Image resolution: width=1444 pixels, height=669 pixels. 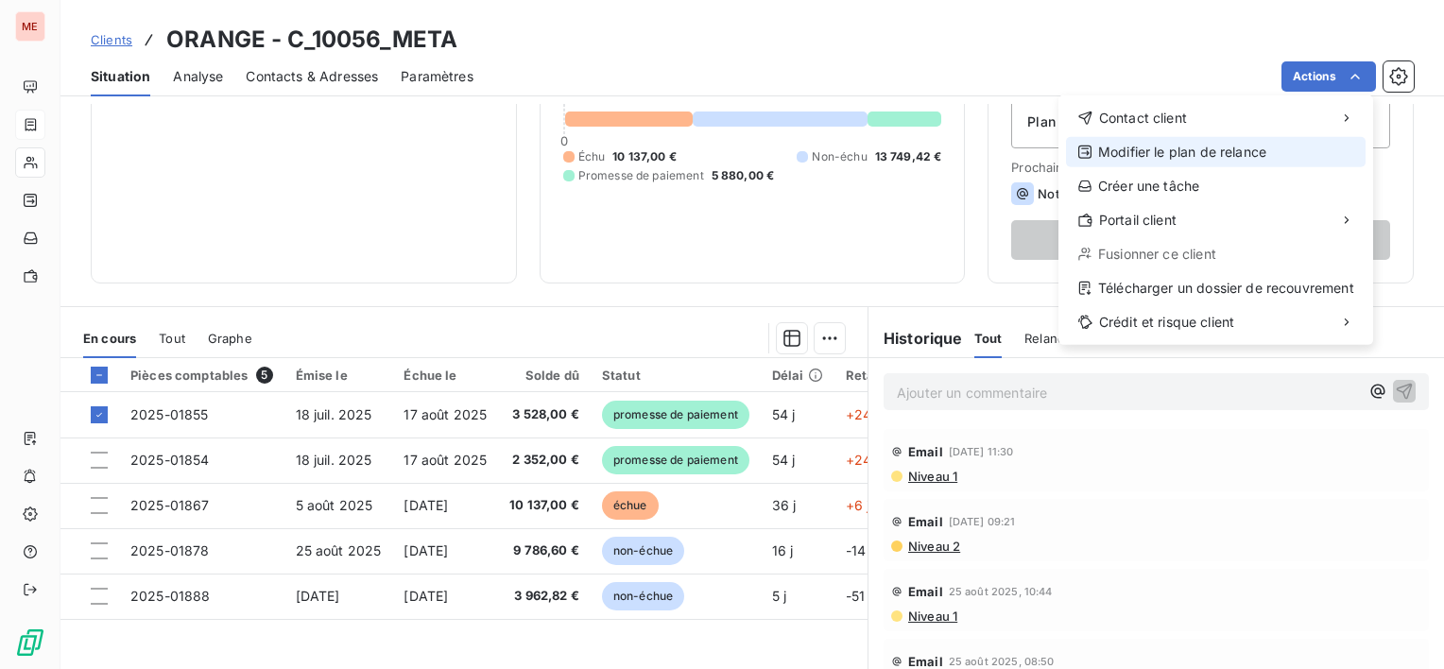 What do you see at coordinates (1166, 322) in the screenshot?
I see `span: Crédit et risque client` at bounding box center [1166, 322].